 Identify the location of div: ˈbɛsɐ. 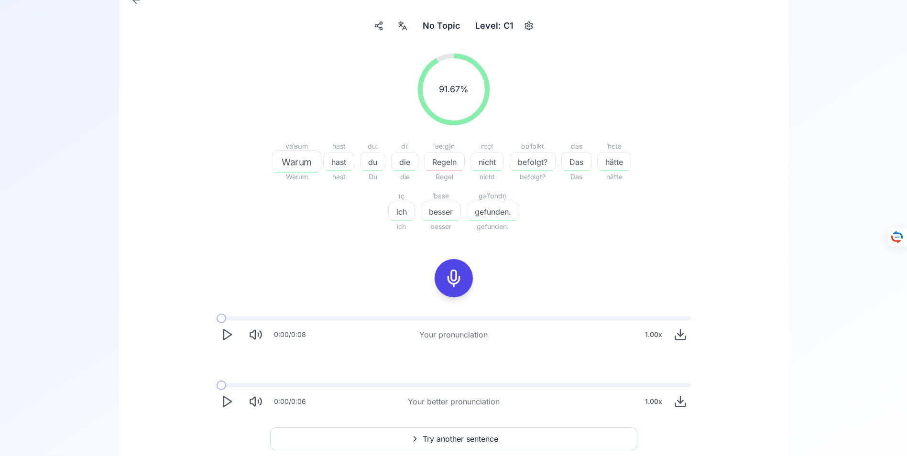
(441, 196).